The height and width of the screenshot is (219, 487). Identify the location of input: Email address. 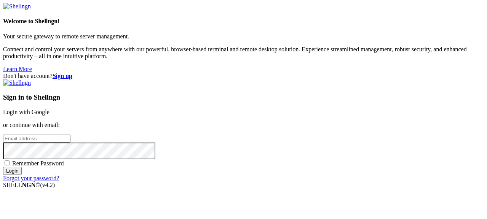
(37, 139).